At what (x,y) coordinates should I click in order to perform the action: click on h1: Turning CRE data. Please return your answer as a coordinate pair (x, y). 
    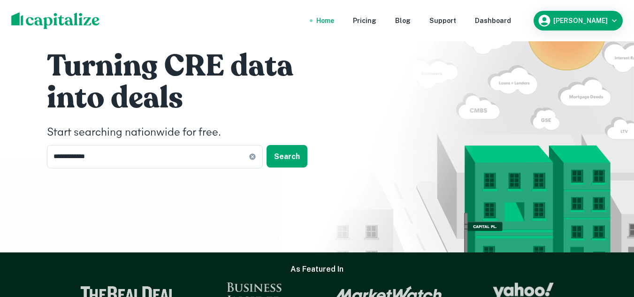
    Looking at the image, I should click on (188, 66).